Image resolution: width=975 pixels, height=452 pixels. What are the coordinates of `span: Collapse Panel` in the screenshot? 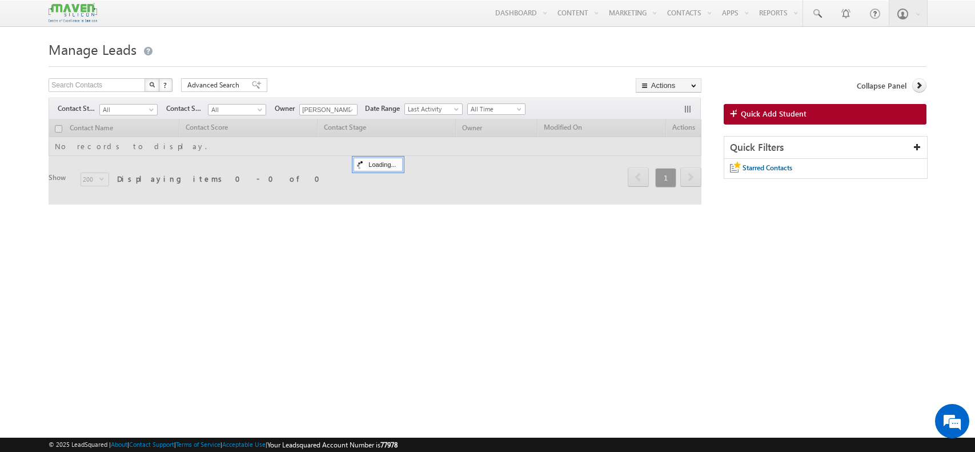 It's located at (881, 86).